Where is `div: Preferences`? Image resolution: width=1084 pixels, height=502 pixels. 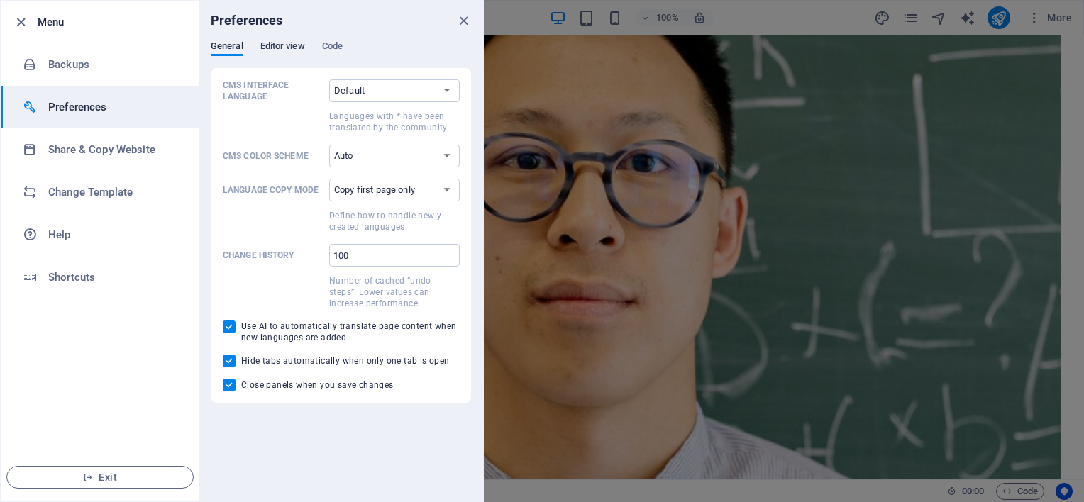 div: Preferences is located at coordinates (341, 54).